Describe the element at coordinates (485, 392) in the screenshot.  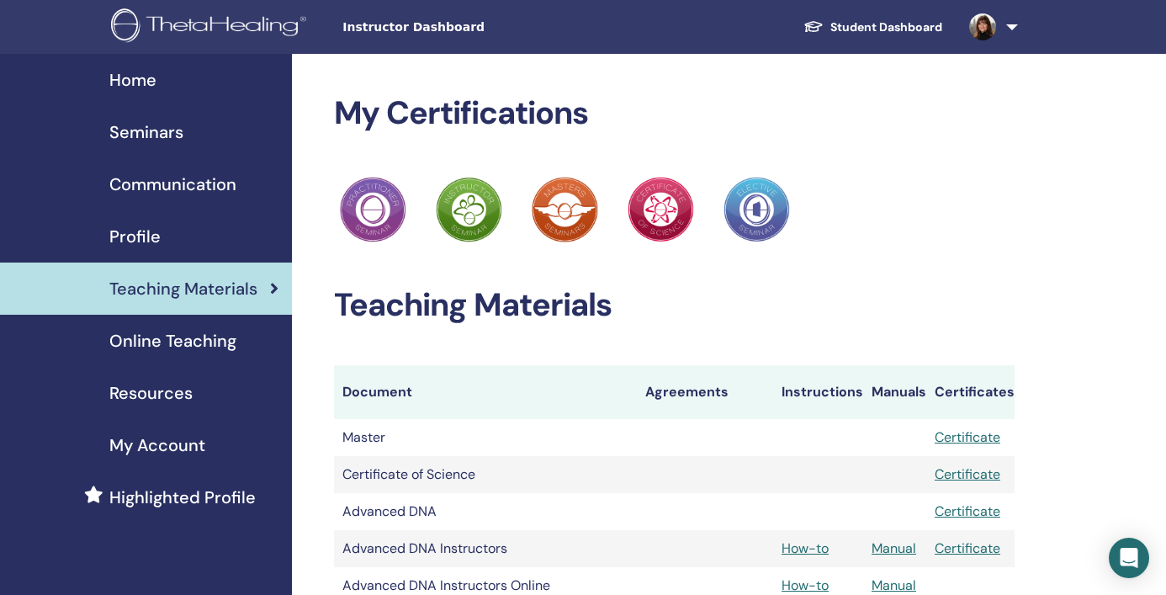
I see `th: Document` at that location.